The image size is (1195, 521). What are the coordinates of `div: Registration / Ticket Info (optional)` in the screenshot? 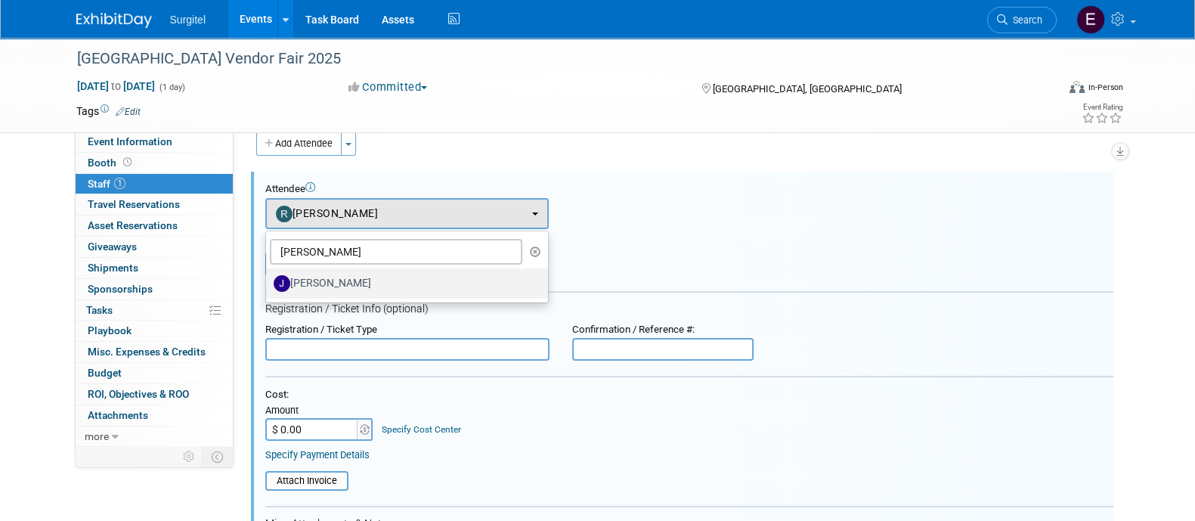 It's located at (689, 309).